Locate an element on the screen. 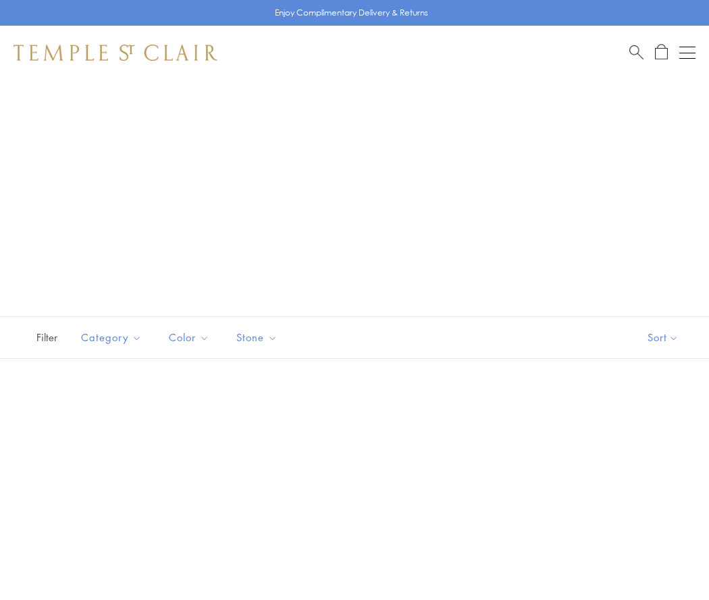 This screenshot has width=709, height=600. img: Temple St. Clair is located at coordinates (115, 53).